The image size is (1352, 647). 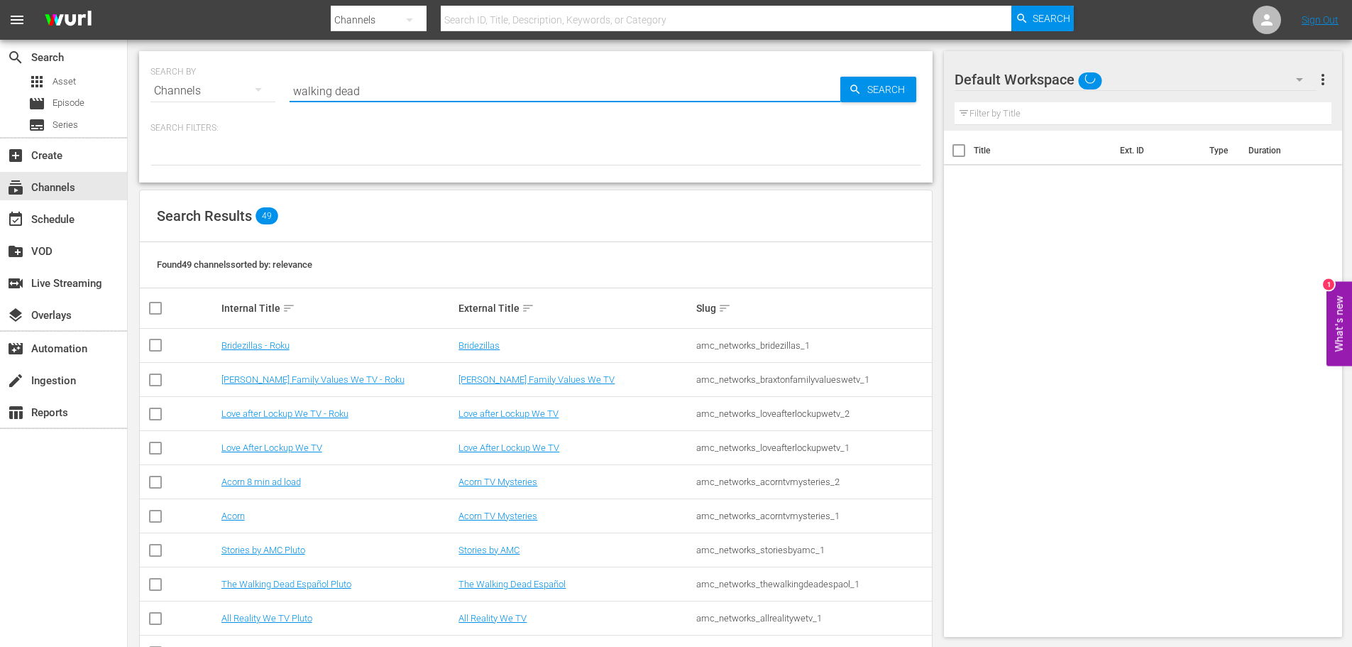 What do you see at coordinates (16, 349) in the screenshot?
I see `span: Automation` at bounding box center [16, 349].